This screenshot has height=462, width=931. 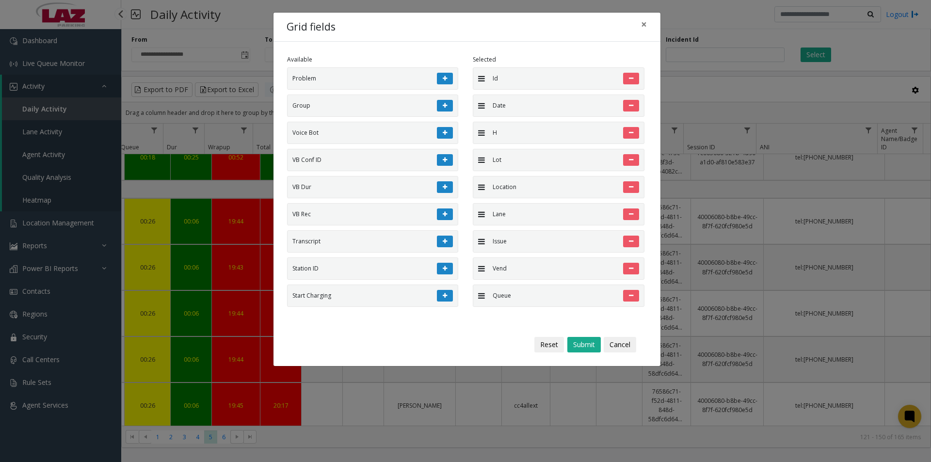 What do you see at coordinates (559, 160) in the screenshot?
I see `li: Lot` at bounding box center [559, 160].